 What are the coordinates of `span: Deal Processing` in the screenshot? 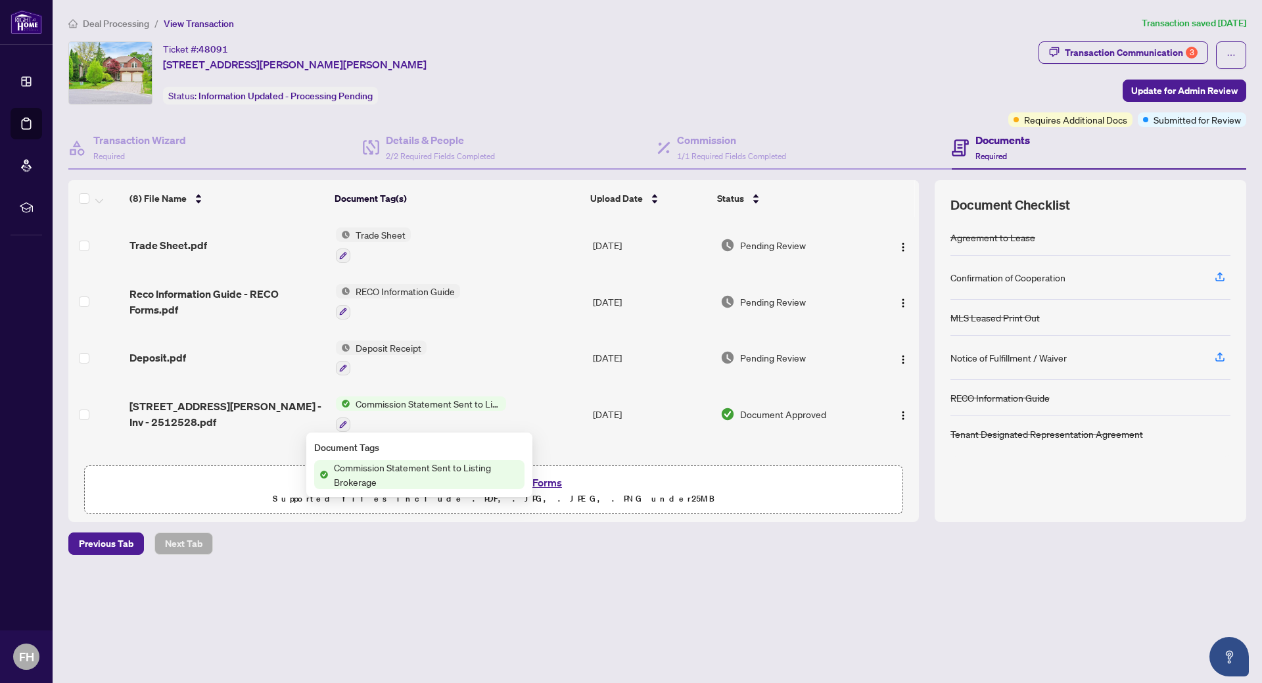 It's located at (116, 24).